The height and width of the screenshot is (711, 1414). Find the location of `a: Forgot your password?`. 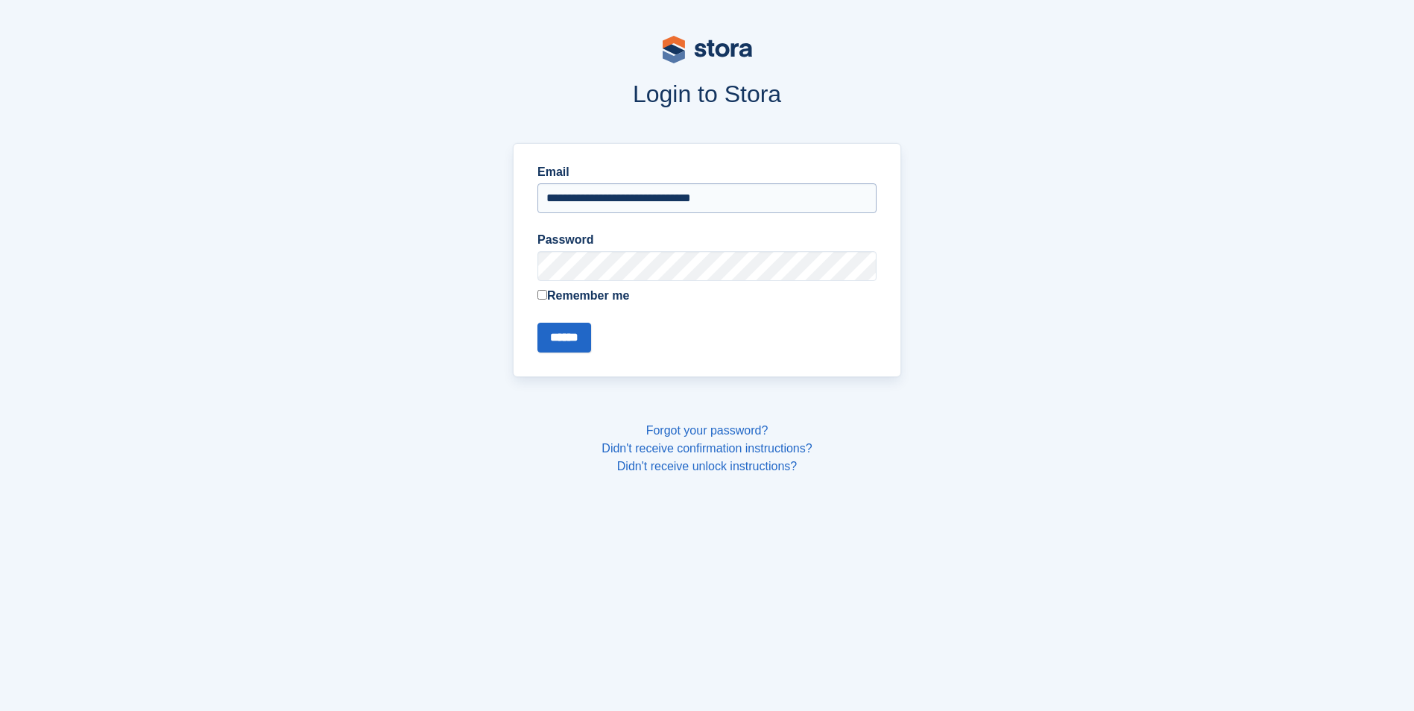

a: Forgot your password? is located at coordinates (707, 430).